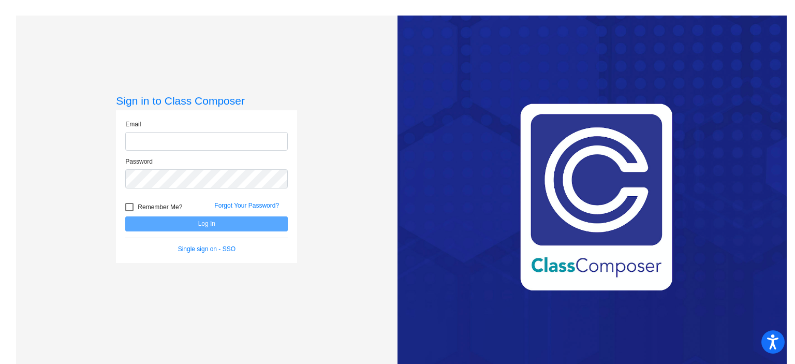 This screenshot has width=795, height=364. What do you see at coordinates (207, 249) in the screenshot?
I see `a: Single sign on - SSO` at bounding box center [207, 249].